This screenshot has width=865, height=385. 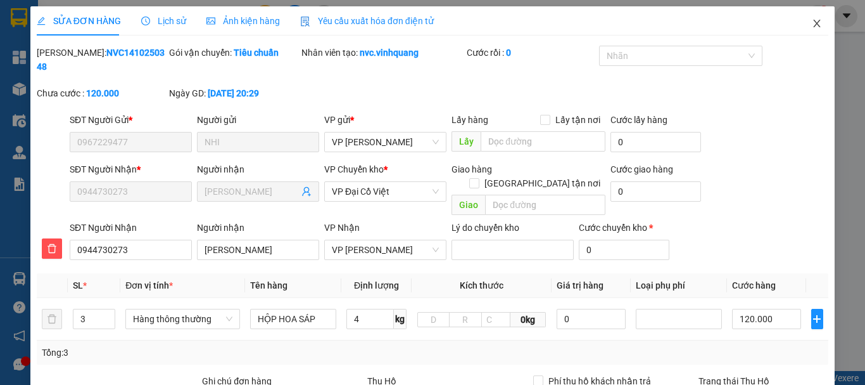 What do you see at coordinates (528, 319) in the screenshot?
I see `span: 0kg` at bounding box center [528, 319].